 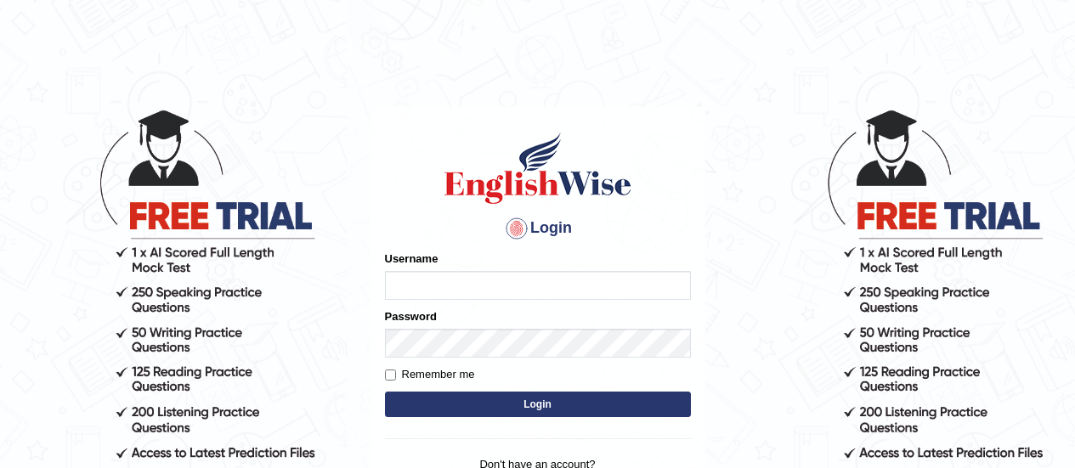 I want to click on label: Remember me, so click(x=430, y=375).